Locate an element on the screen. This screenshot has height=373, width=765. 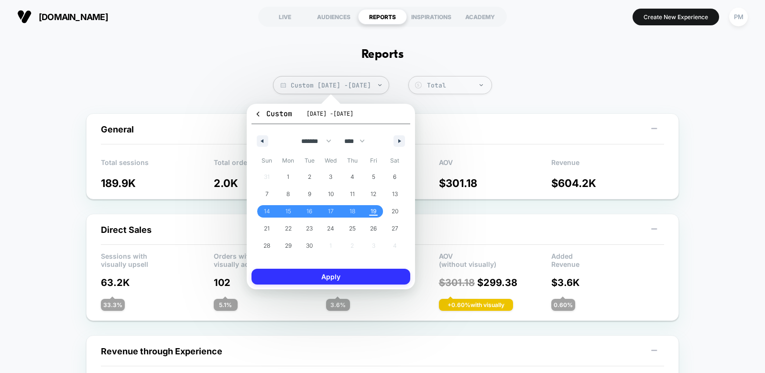
span: General is located at coordinates (117, 129).